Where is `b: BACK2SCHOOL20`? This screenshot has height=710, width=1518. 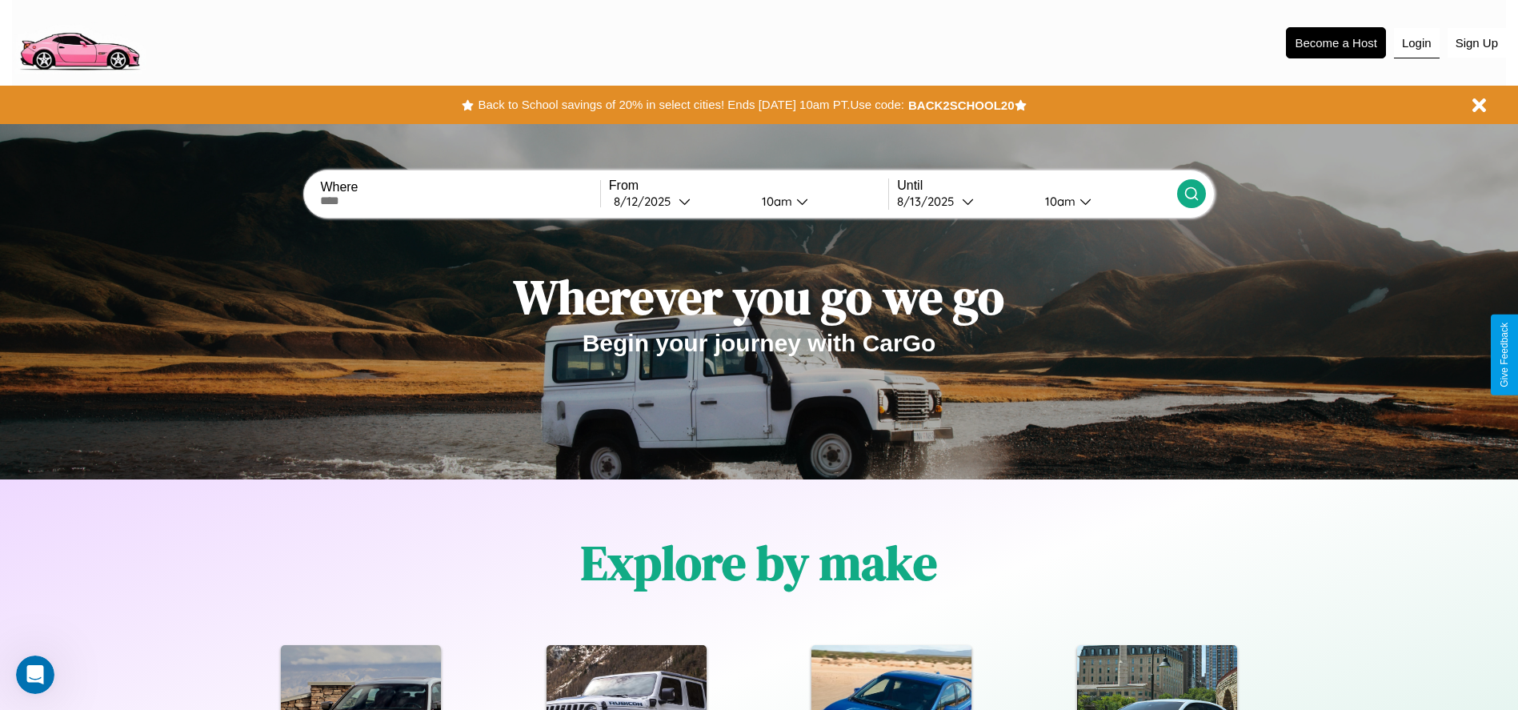 b: BACK2SCHOOL20 is located at coordinates (961, 105).